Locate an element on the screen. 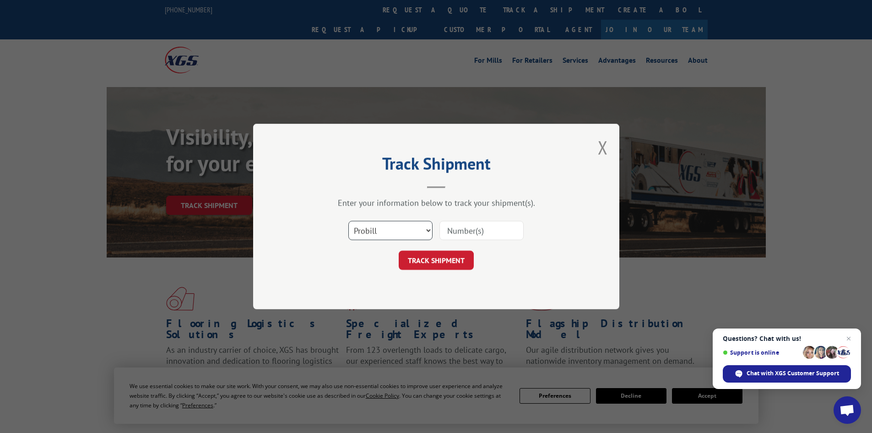 This screenshot has width=872, height=433. span: Support is online is located at coordinates (761, 352).